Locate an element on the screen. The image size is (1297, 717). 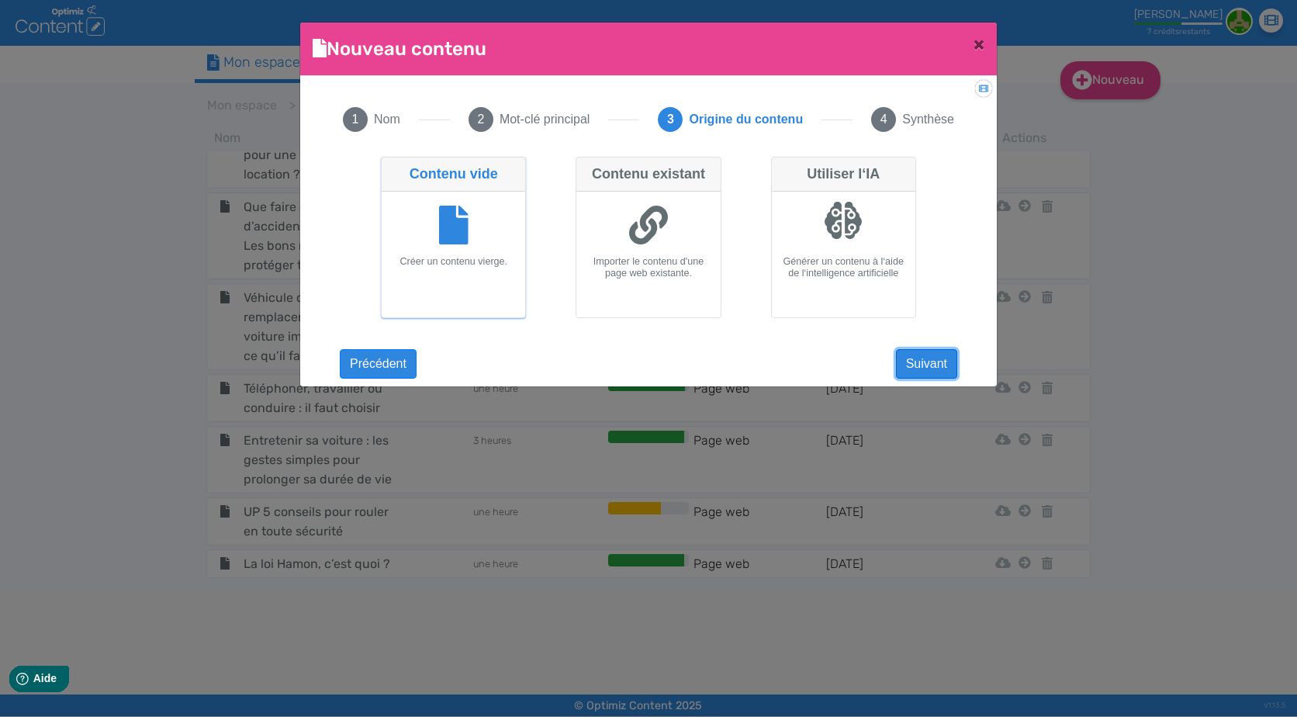
span: Aide is located at coordinates (91, 19).